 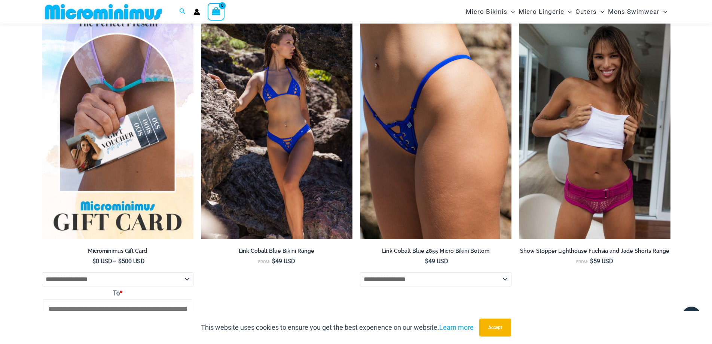 I want to click on bdi: 59 USD, so click(x=602, y=261).